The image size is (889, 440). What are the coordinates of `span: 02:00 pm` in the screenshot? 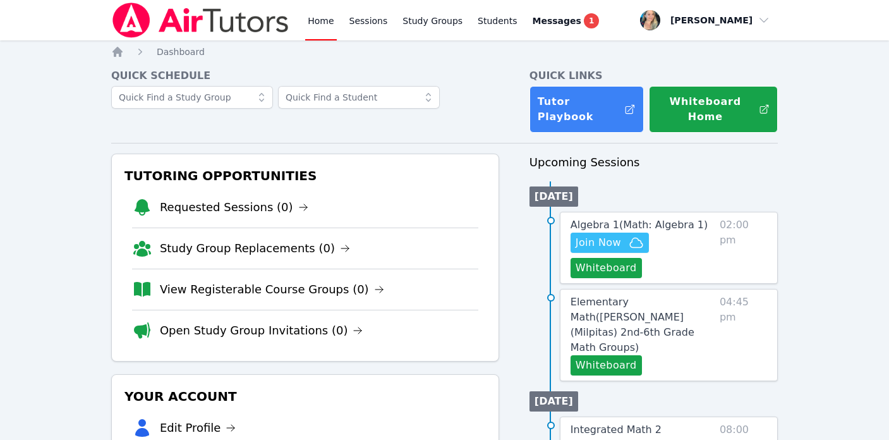 It's located at (743, 248).